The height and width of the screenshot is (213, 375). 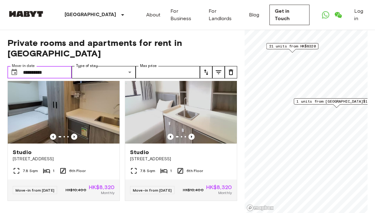 I want to click on label: Type of stay, so click(x=87, y=66).